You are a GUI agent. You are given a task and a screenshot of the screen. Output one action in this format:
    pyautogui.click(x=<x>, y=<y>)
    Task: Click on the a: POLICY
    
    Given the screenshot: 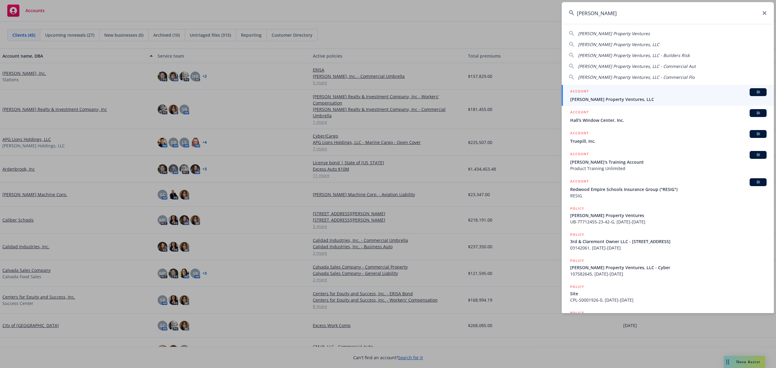 What is the action you would take?
    pyautogui.click(x=668, y=320)
    